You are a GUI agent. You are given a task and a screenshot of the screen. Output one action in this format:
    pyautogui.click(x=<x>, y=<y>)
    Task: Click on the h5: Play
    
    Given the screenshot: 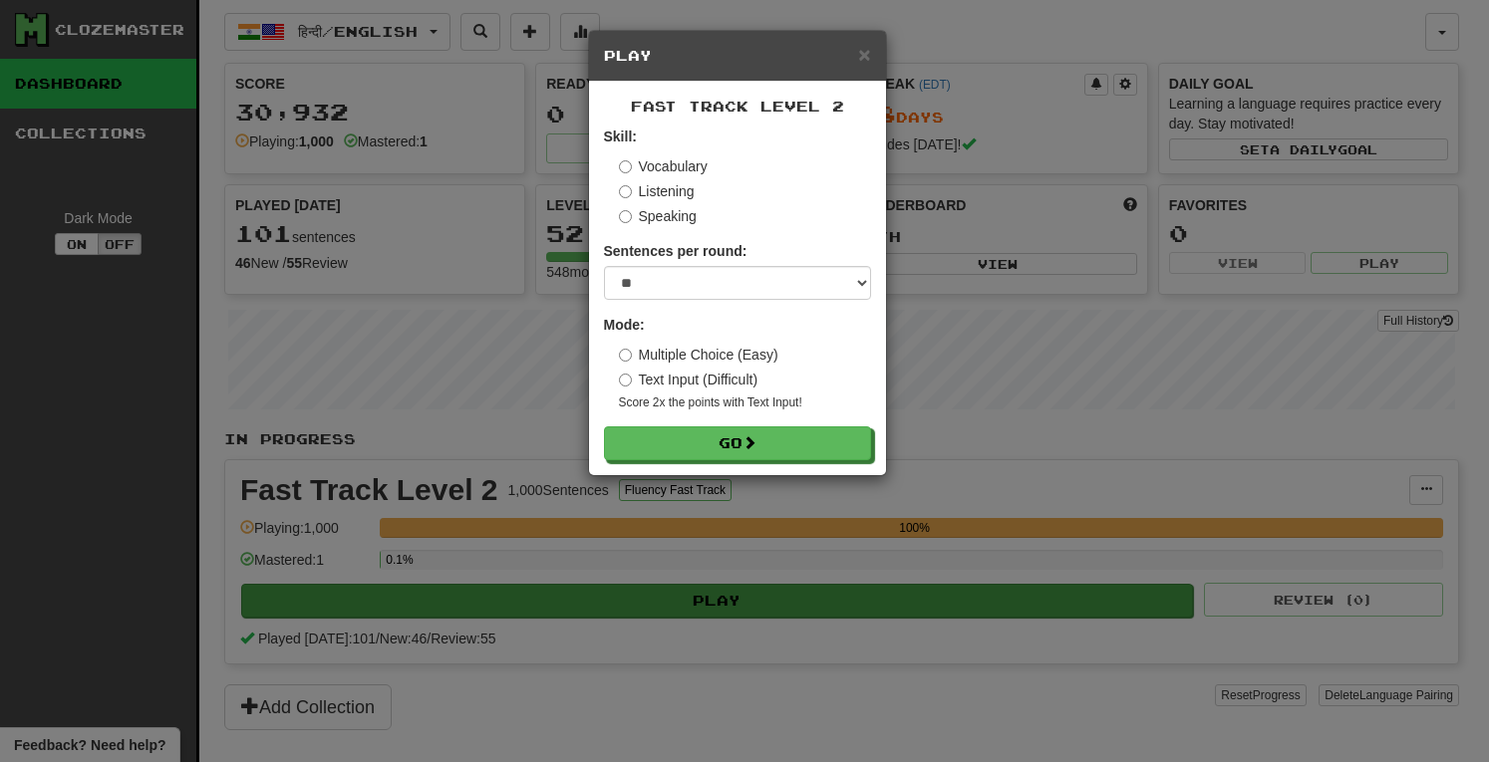 What is the action you would take?
    pyautogui.click(x=738, y=56)
    